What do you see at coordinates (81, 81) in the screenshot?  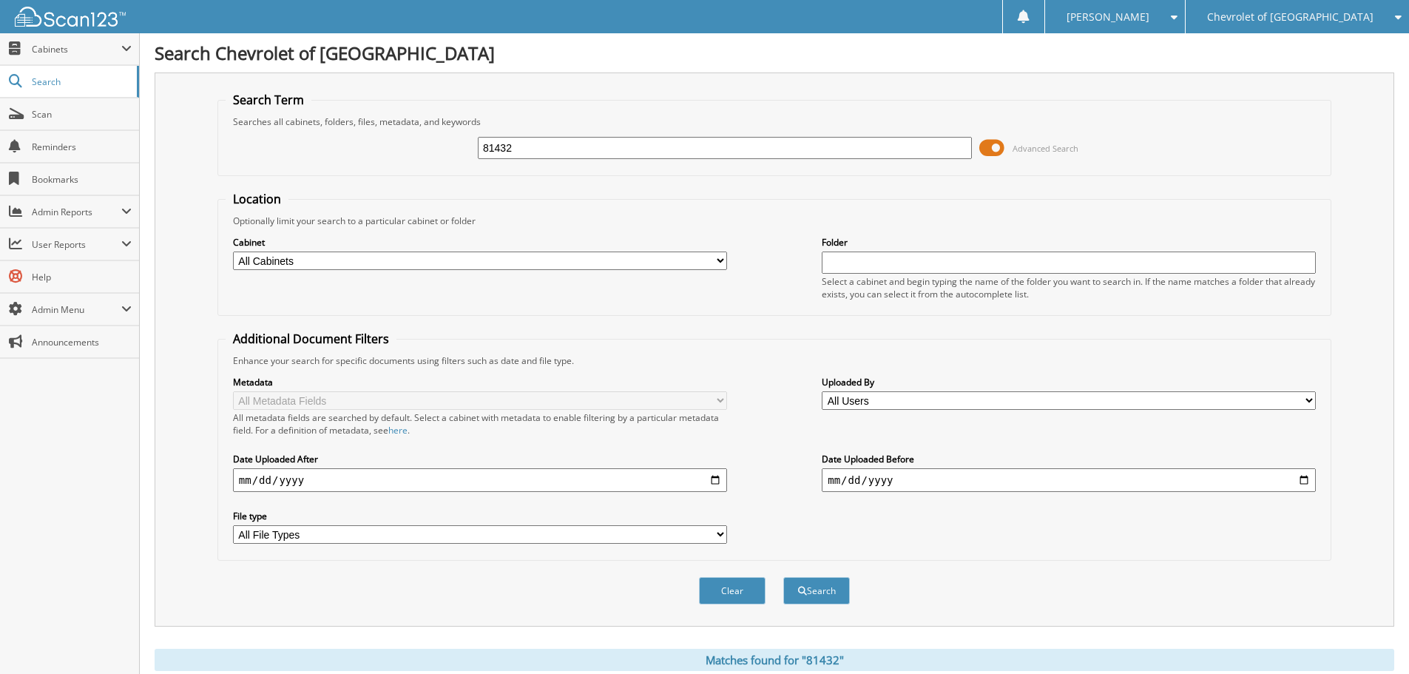 I see `span: Search` at bounding box center [81, 81].